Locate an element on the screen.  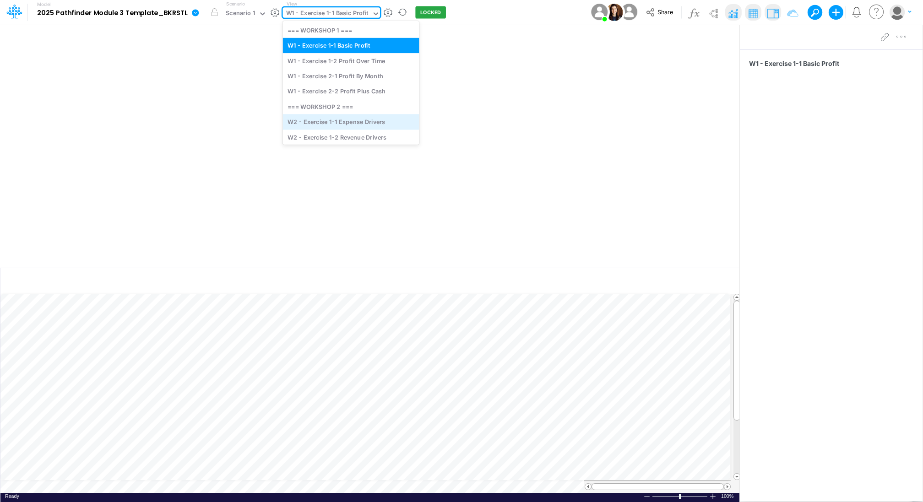
button: LOCKED is located at coordinates (430, 12).